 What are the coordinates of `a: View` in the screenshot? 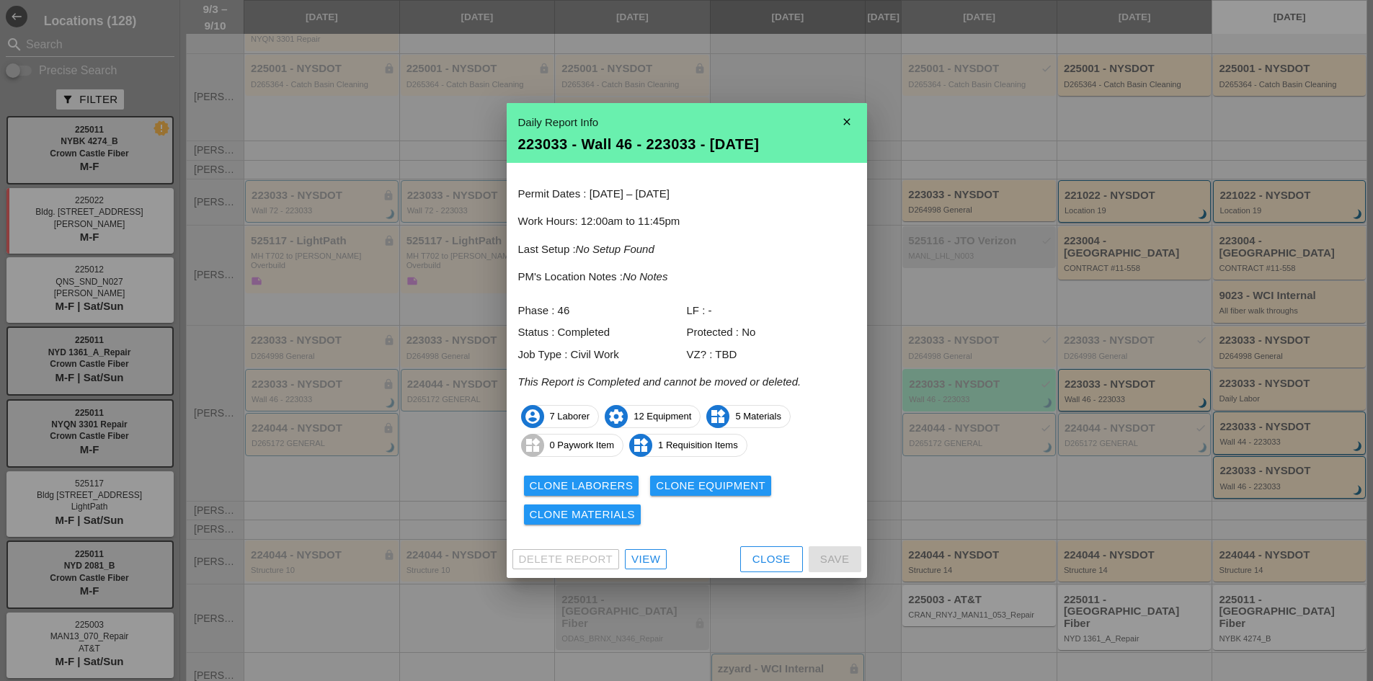 It's located at (646, 559).